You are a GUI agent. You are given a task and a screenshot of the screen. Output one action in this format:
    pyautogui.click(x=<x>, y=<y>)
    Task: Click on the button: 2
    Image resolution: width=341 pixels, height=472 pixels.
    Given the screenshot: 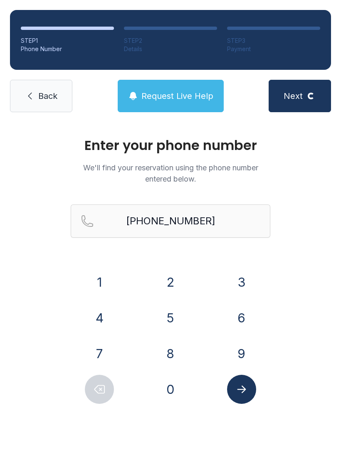 What is the action you would take?
    pyautogui.click(x=170, y=282)
    